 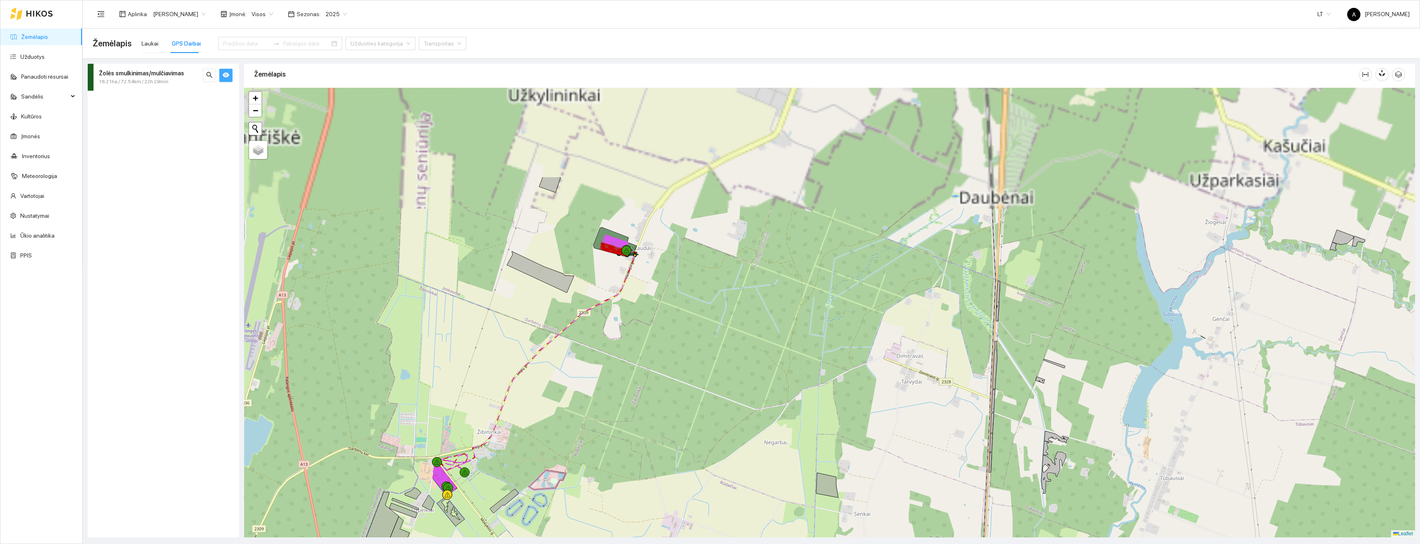 I want to click on input: Pradžios data, so click(x=246, y=43).